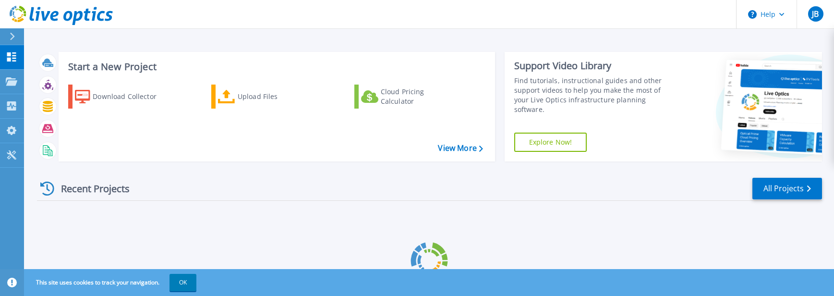  What do you see at coordinates (265, 97) in the screenshot?
I see `a: Upload Files` at bounding box center [265, 97].